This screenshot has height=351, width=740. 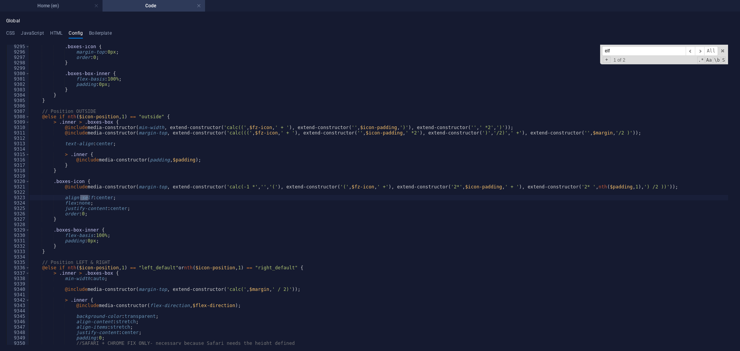 What do you see at coordinates (18, 268) in the screenshot?
I see `div: 9336` at bounding box center [18, 268].